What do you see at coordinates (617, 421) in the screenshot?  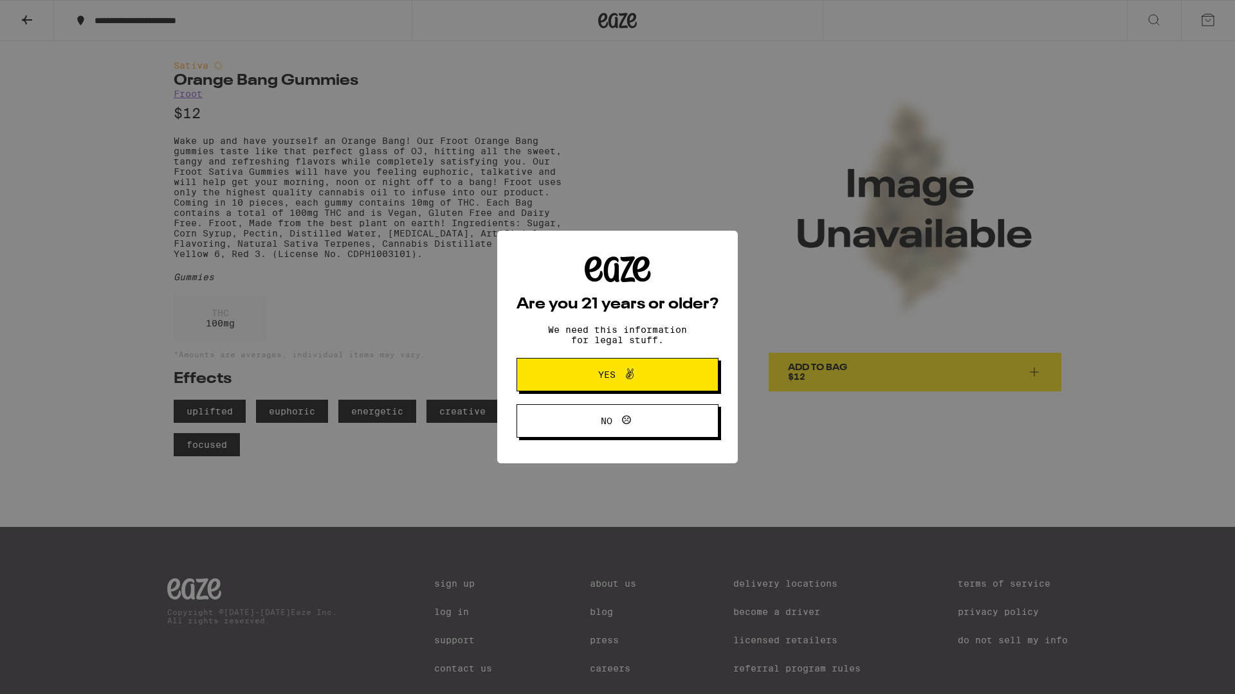 I see `button: No` at bounding box center [617, 421].